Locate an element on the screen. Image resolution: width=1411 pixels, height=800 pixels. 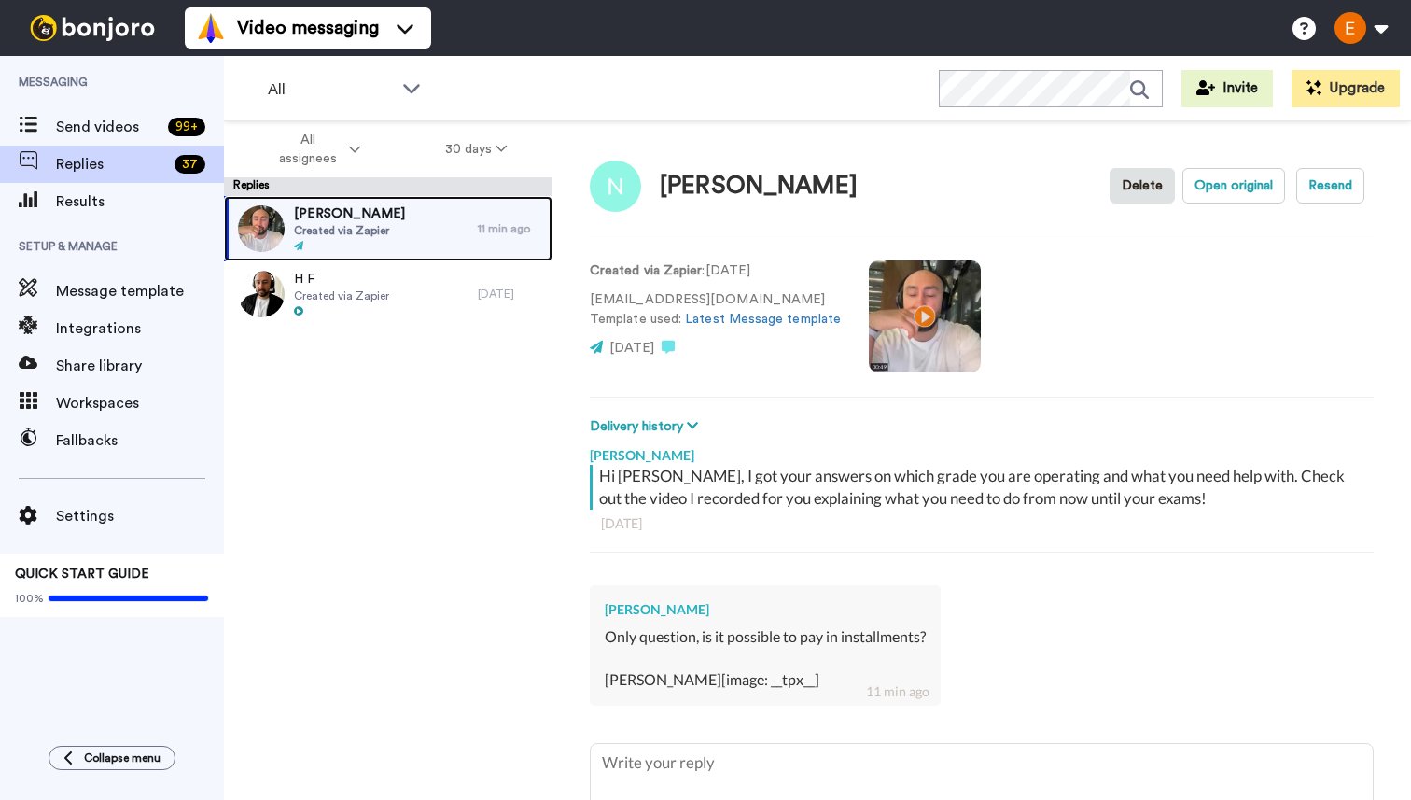
div: 37 is located at coordinates (189, 164).